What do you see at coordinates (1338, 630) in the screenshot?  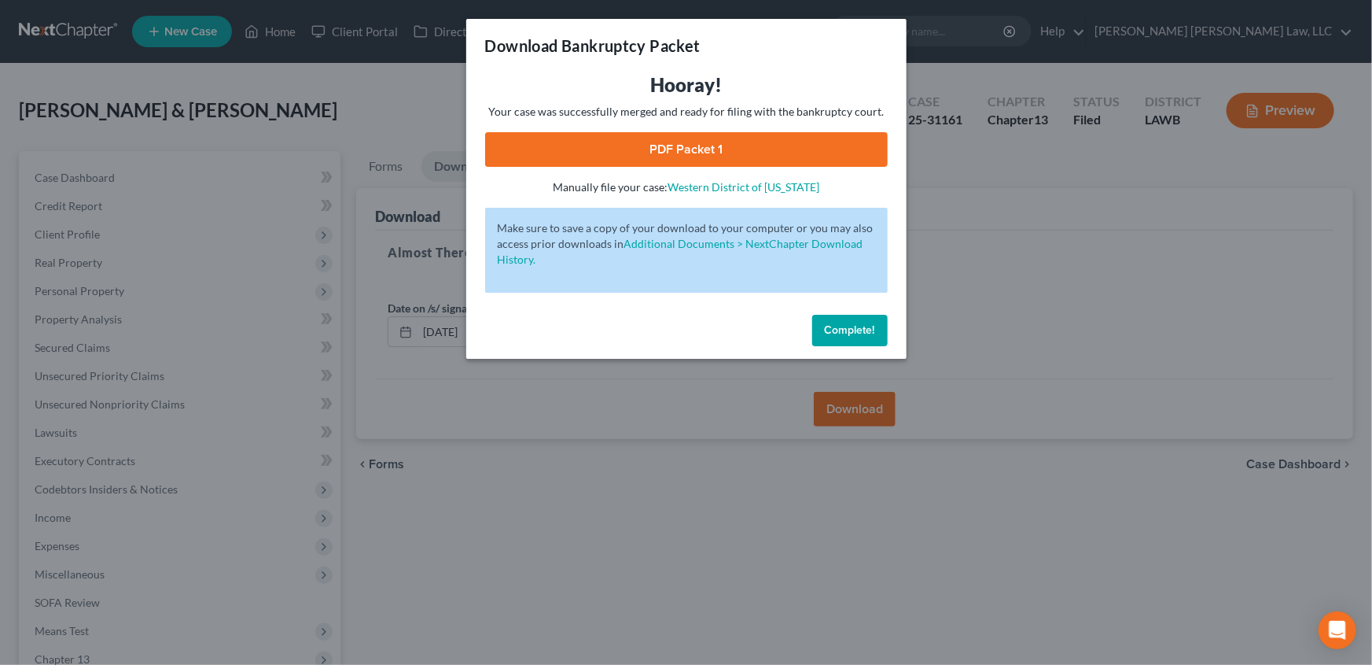 I see `div: Open Intercom Messenger` at bounding box center [1338, 630].